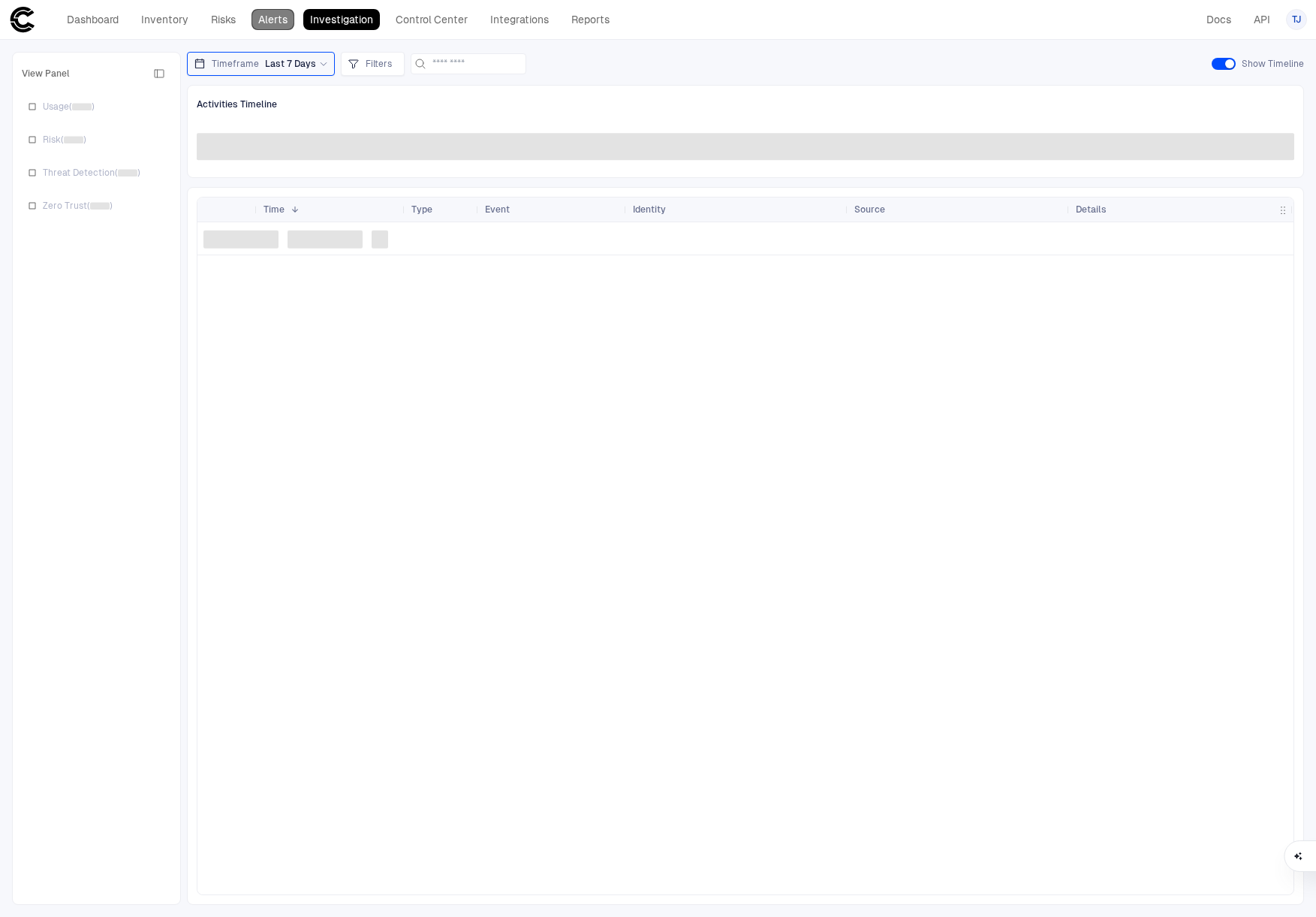  I want to click on span: Event, so click(497, 210).